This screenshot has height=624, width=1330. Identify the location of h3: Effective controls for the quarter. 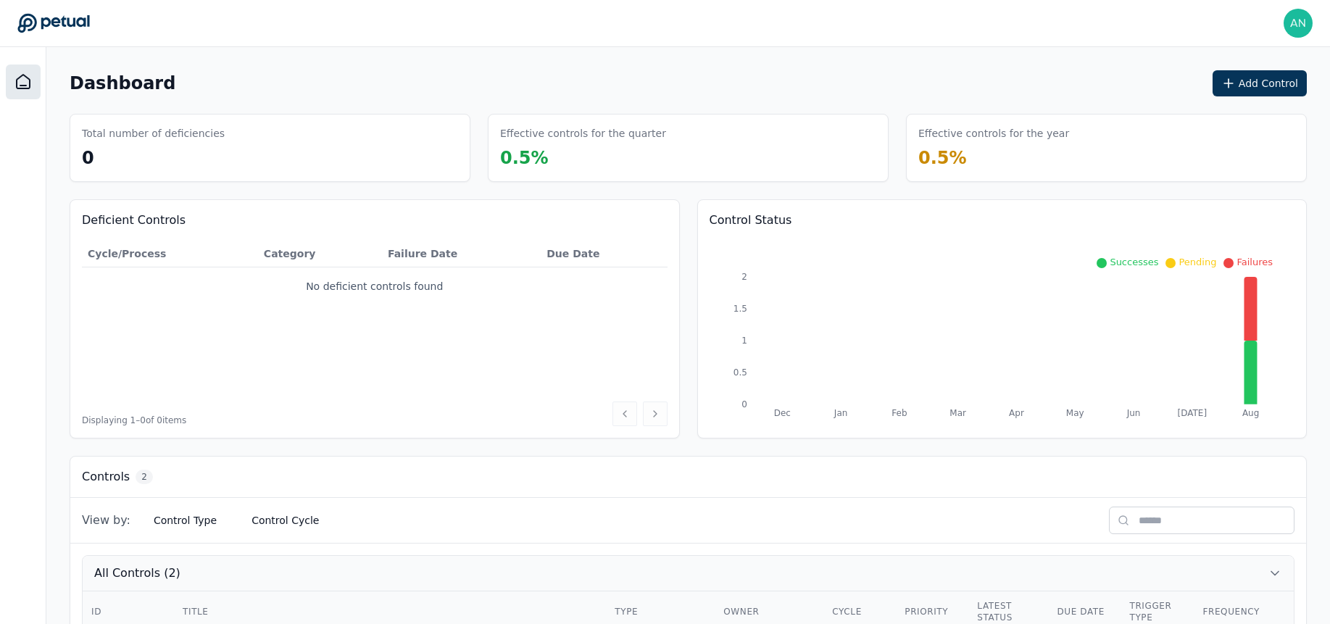
(583, 133).